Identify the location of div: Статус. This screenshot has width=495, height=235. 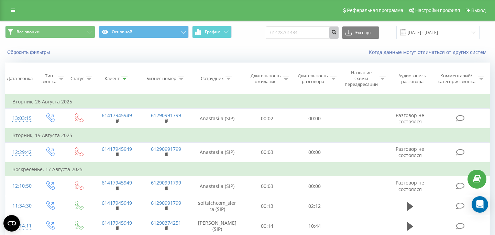
(77, 78).